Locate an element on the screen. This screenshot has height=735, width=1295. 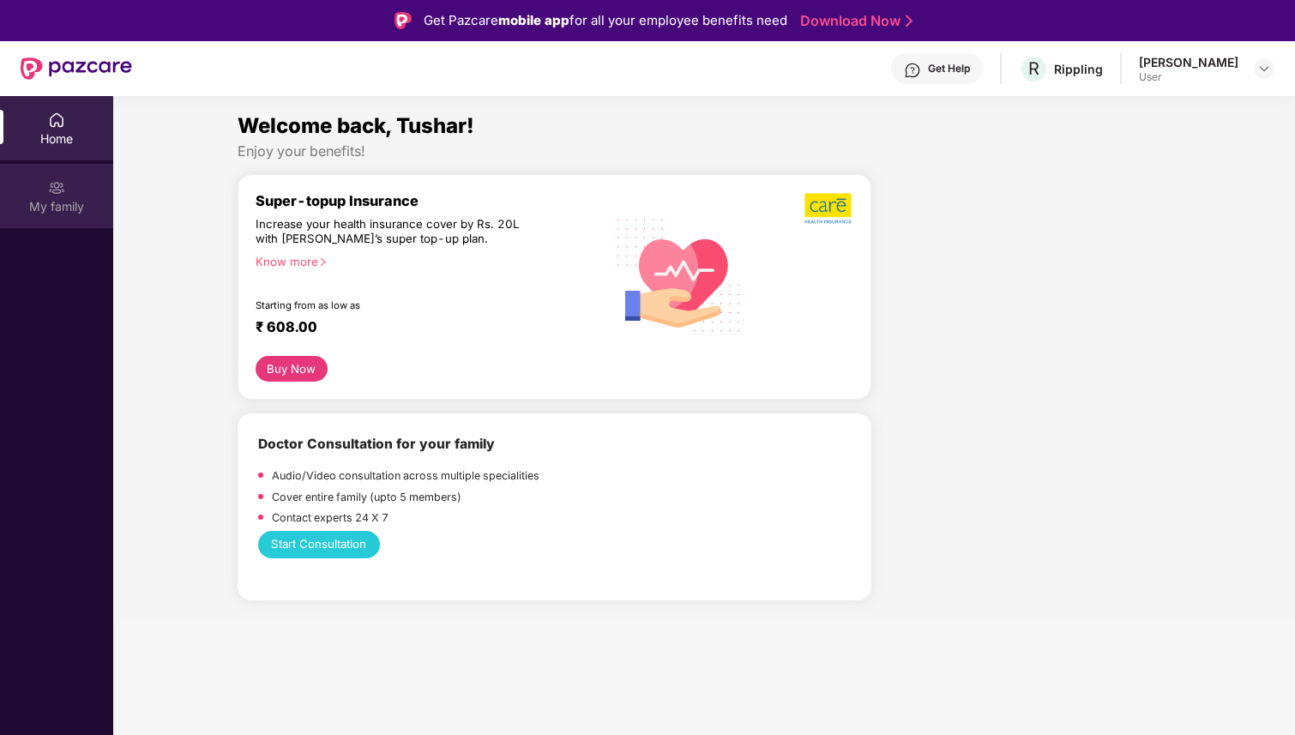
img: svg+xml;base64,PHN2ZyBpZD0iSGVscC0zMngzMiIgeG1sbnM9Imh0dHA6Ly93d3cudzMub3JnLzIwMDAvc3ZnIiB3aWR0aD... is located at coordinates (913, 70).